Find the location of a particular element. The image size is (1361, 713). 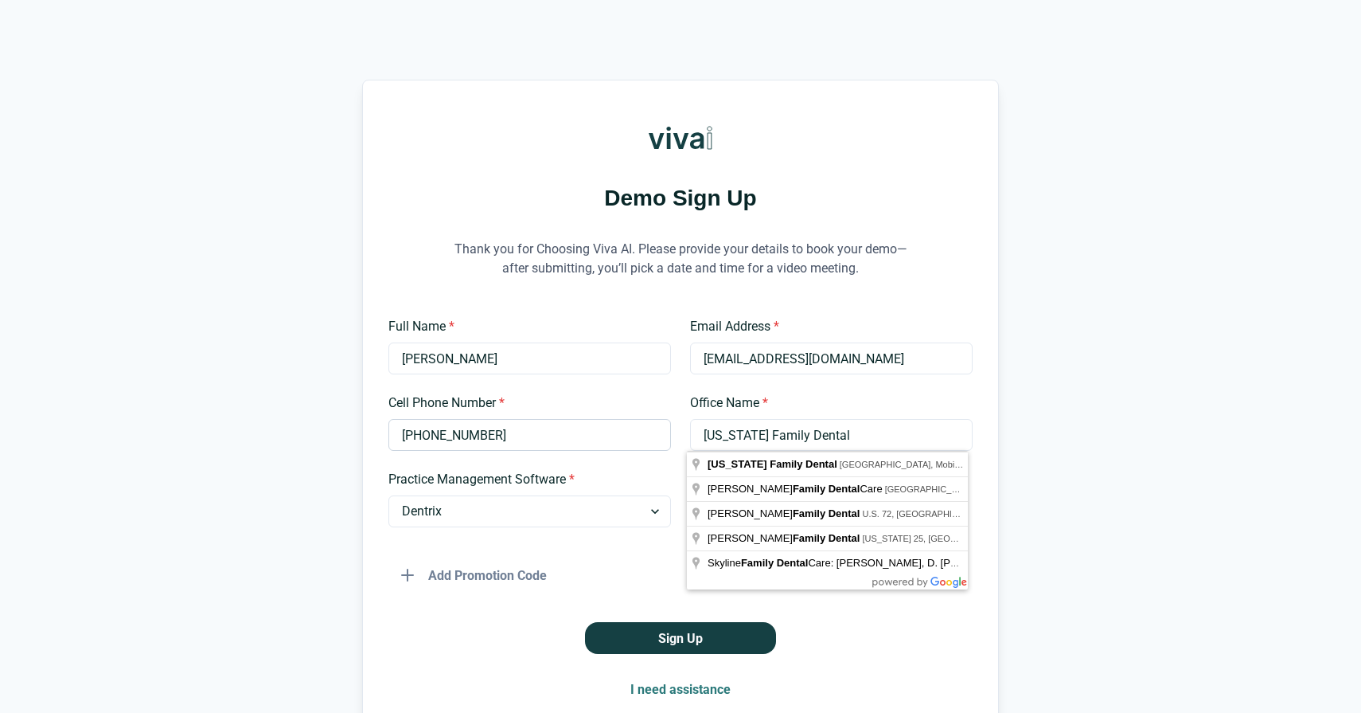

button: I need assistance is located at coordinates (681, 689).